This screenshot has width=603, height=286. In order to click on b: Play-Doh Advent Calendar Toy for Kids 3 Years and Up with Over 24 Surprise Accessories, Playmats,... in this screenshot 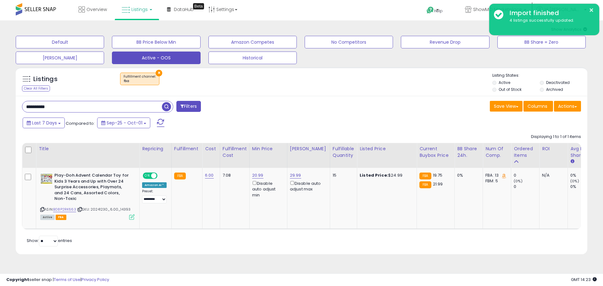, I will do `click(92, 188)`.